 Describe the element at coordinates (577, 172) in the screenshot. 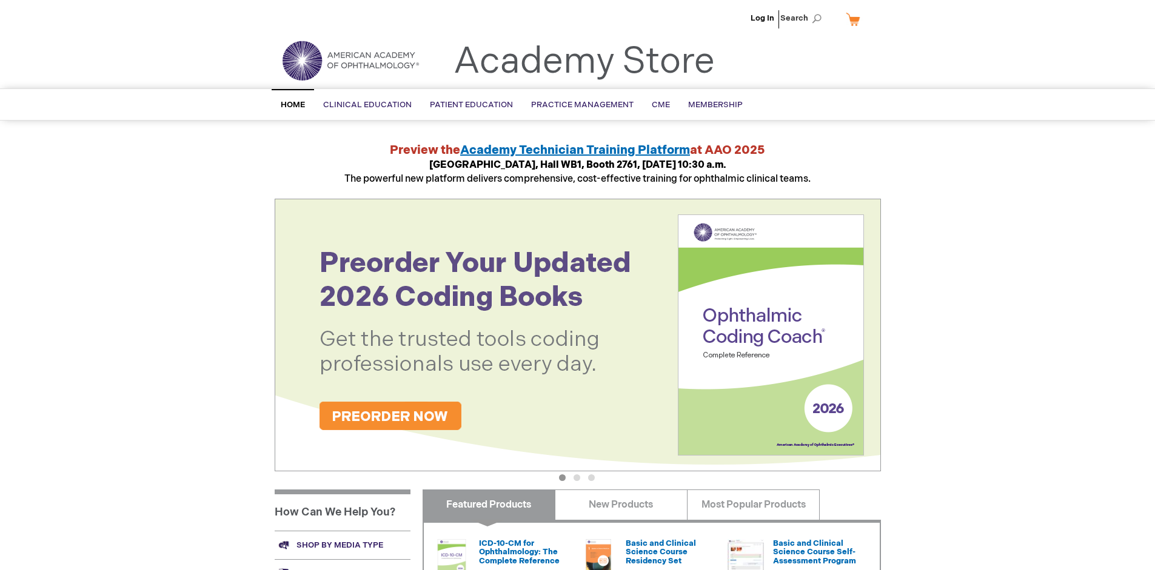

I see `span: The powerful new platform delivers comprehensive, cost-effective training for ophthalmic clinical...` at that location.